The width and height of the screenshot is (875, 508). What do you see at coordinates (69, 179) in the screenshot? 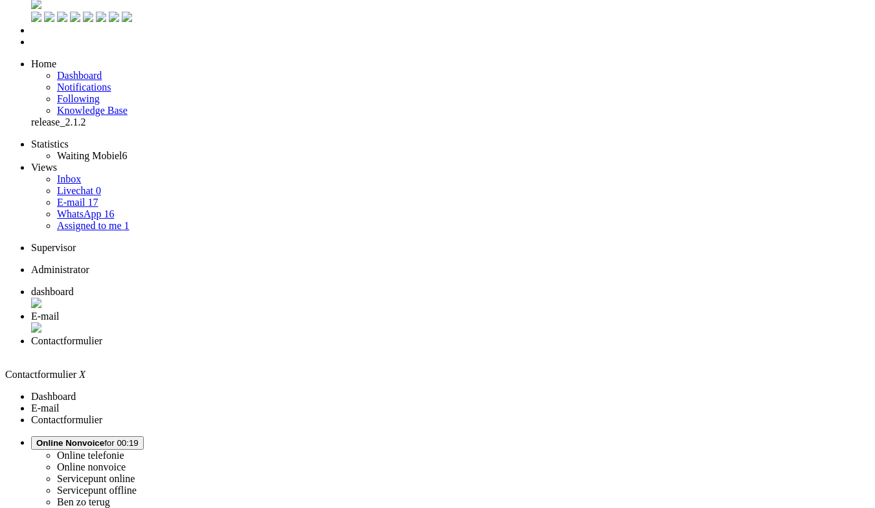
I see `a: Inbox` at bounding box center [69, 179].